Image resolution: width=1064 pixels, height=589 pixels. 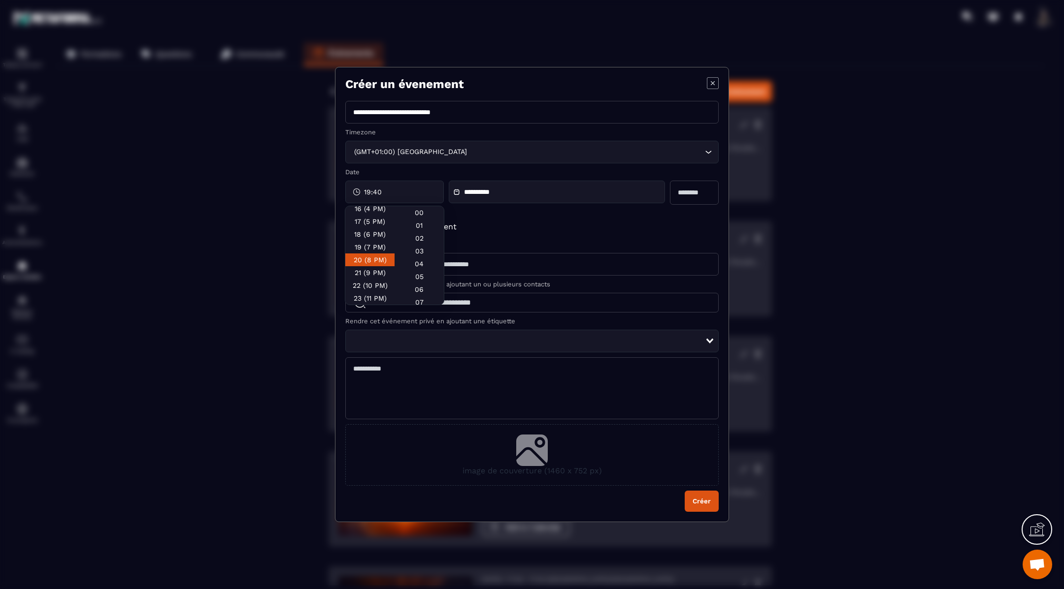 What do you see at coordinates (532, 321) in the screenshot?
I see `label: Rendre cet événement privé en ajoutant une étiquette` at bounding box center [532, 321].